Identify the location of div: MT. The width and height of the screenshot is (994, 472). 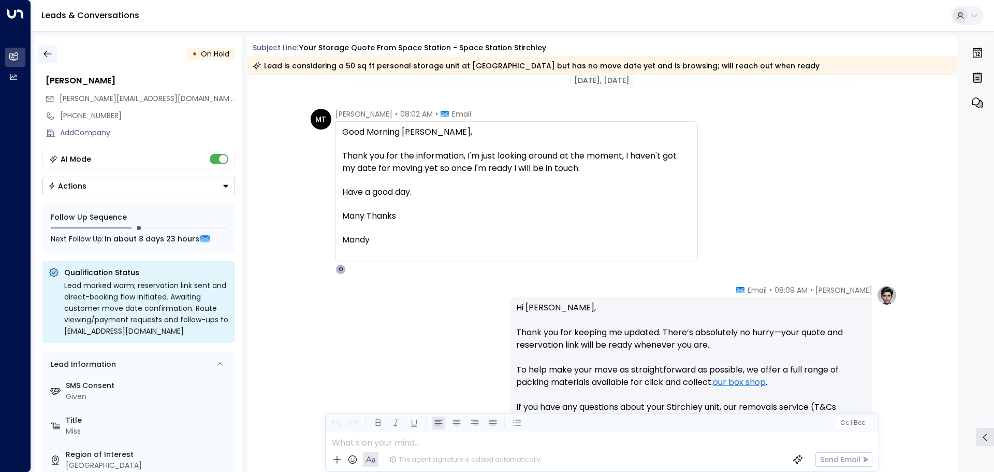
(321, 119).